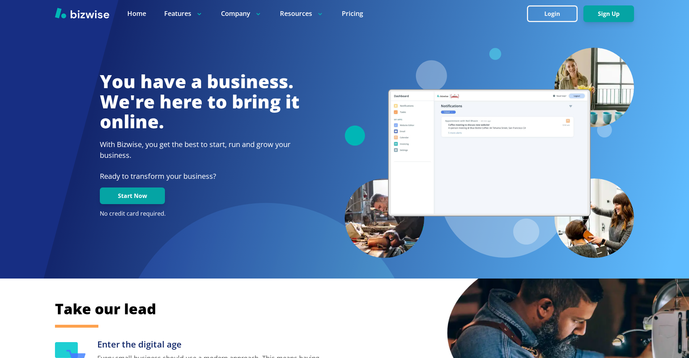 Image resolution: width=689 pixels, height=358 pixels. What do you see at coordinates (609, 14) in the screenshot?
I see `a: Sign Up` at bounding box center [609, 14].